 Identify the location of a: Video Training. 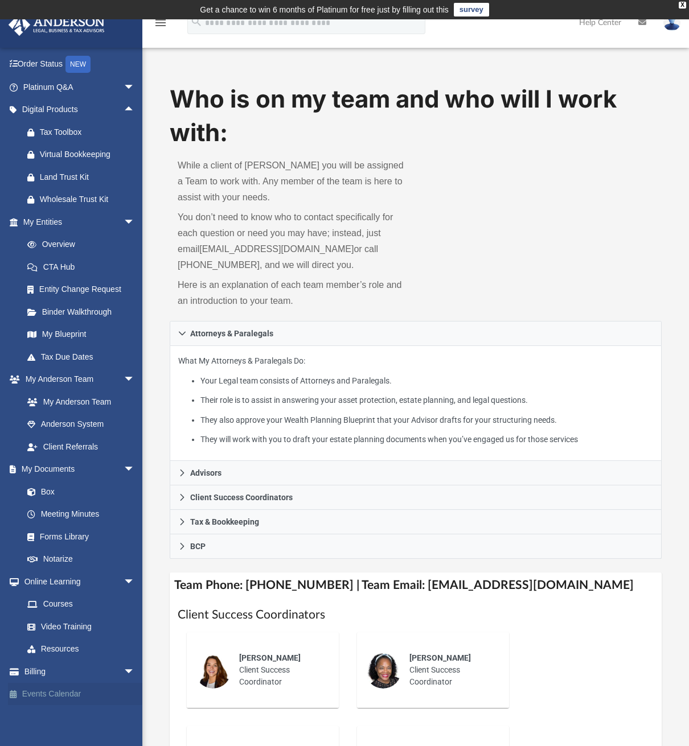
(78, 627).